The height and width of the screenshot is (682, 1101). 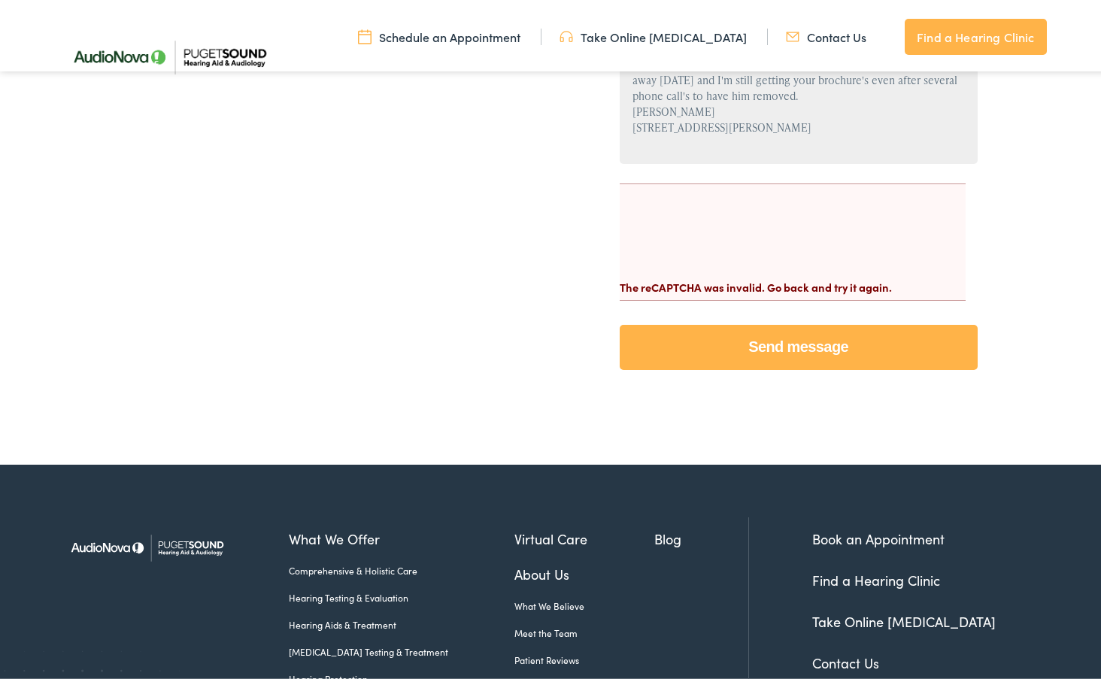 I want to click on a: Comprehensive & Holistic Care, so click(x=401, y=567).